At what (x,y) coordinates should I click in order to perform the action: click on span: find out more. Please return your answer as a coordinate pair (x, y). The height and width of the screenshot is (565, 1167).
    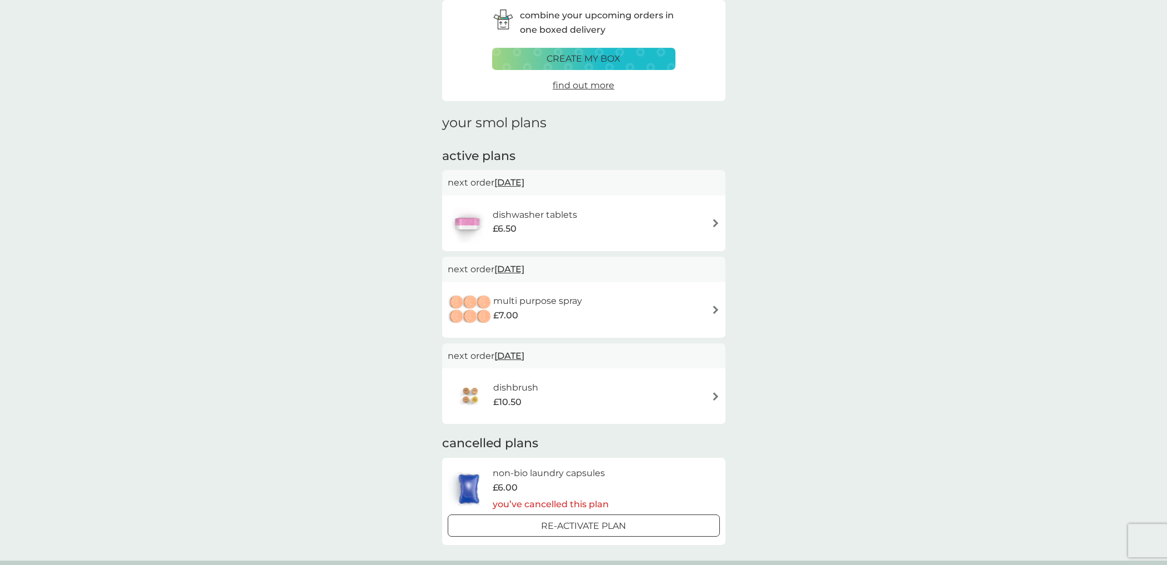
    Looking at the image, I should click on (583, 85).